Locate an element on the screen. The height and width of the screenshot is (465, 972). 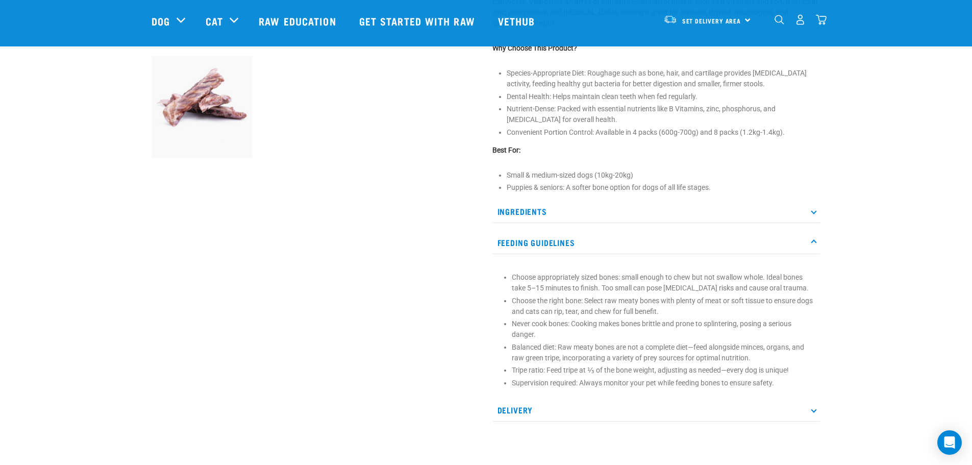
a: Dog is located at coordinates (161, 21).